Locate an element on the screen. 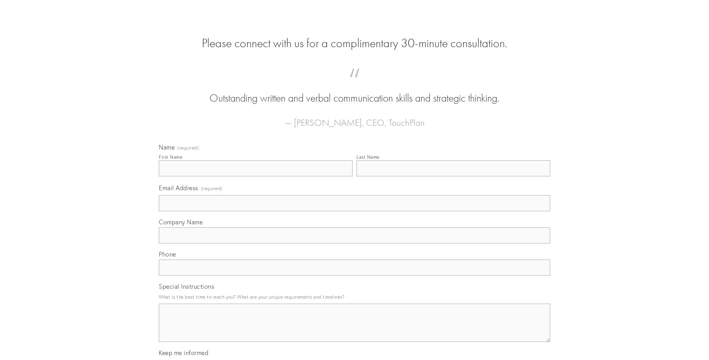 This screenshot has width=709, height=360. span: Name is located at coordinates (167, 147).